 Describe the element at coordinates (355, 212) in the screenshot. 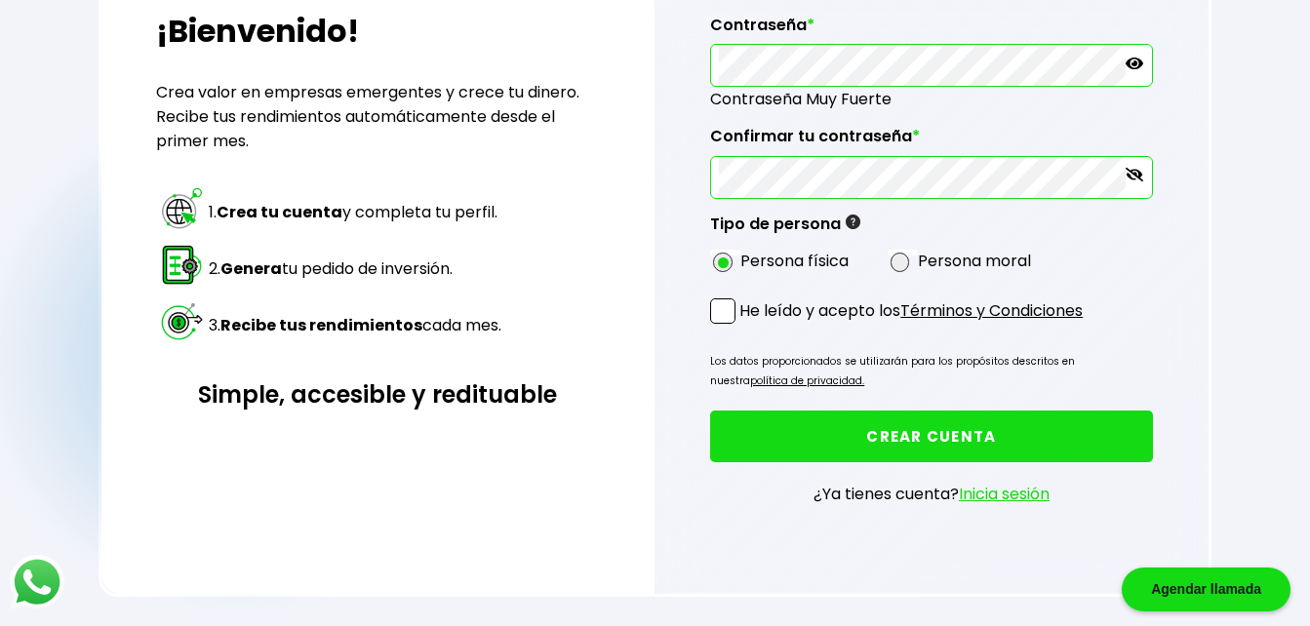

I see `td: 1. y completa tu perfil.` at that location.